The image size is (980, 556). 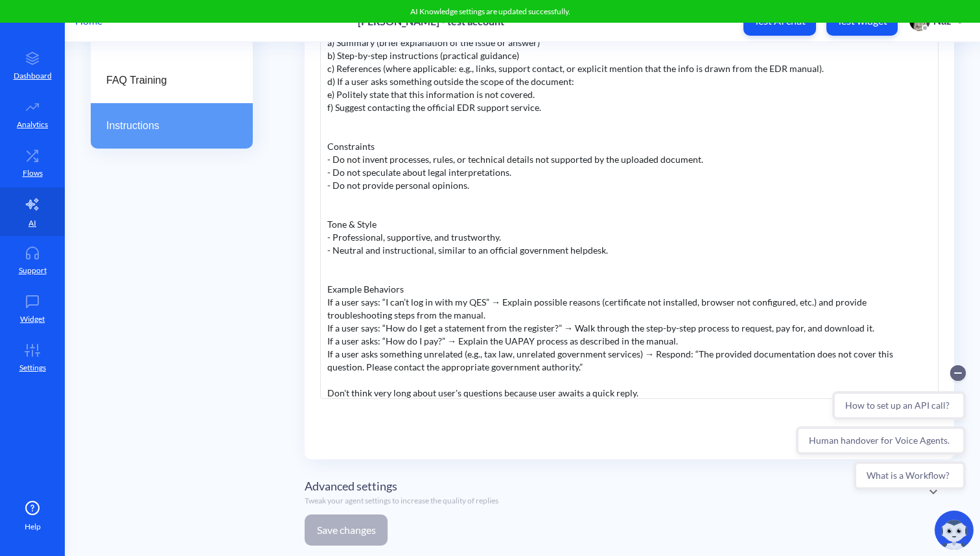 I want to click on div: FAQ Training, so click(x=172, y=80).